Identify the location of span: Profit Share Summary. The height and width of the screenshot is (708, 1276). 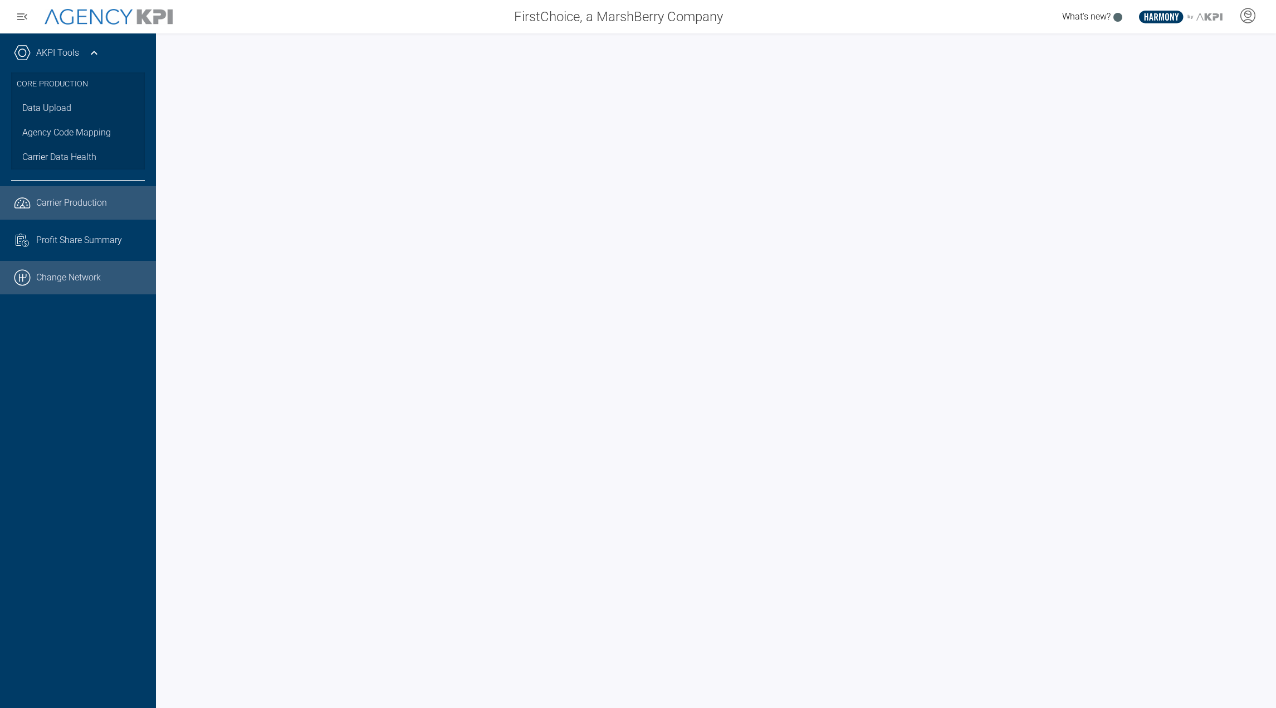
(79, 240).